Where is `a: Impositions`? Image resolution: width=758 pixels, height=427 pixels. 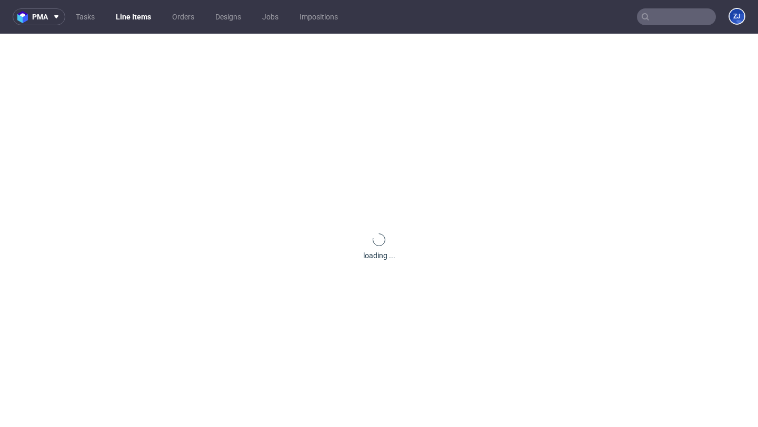 a: Impositions is located at coordinates (318, 17).